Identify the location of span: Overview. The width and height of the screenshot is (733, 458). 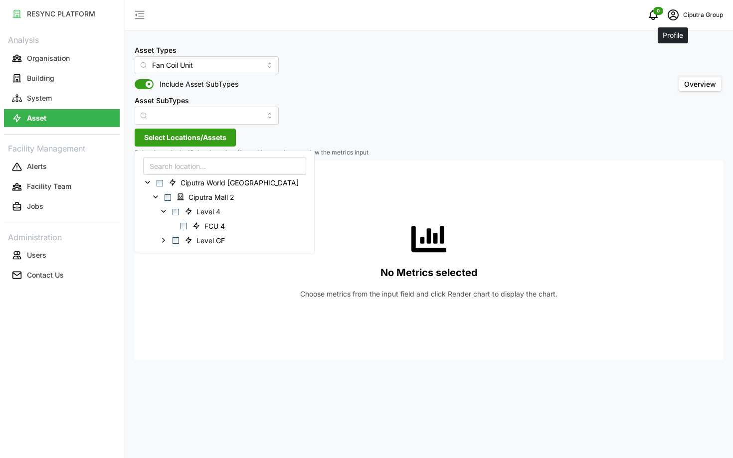
(700, 84).